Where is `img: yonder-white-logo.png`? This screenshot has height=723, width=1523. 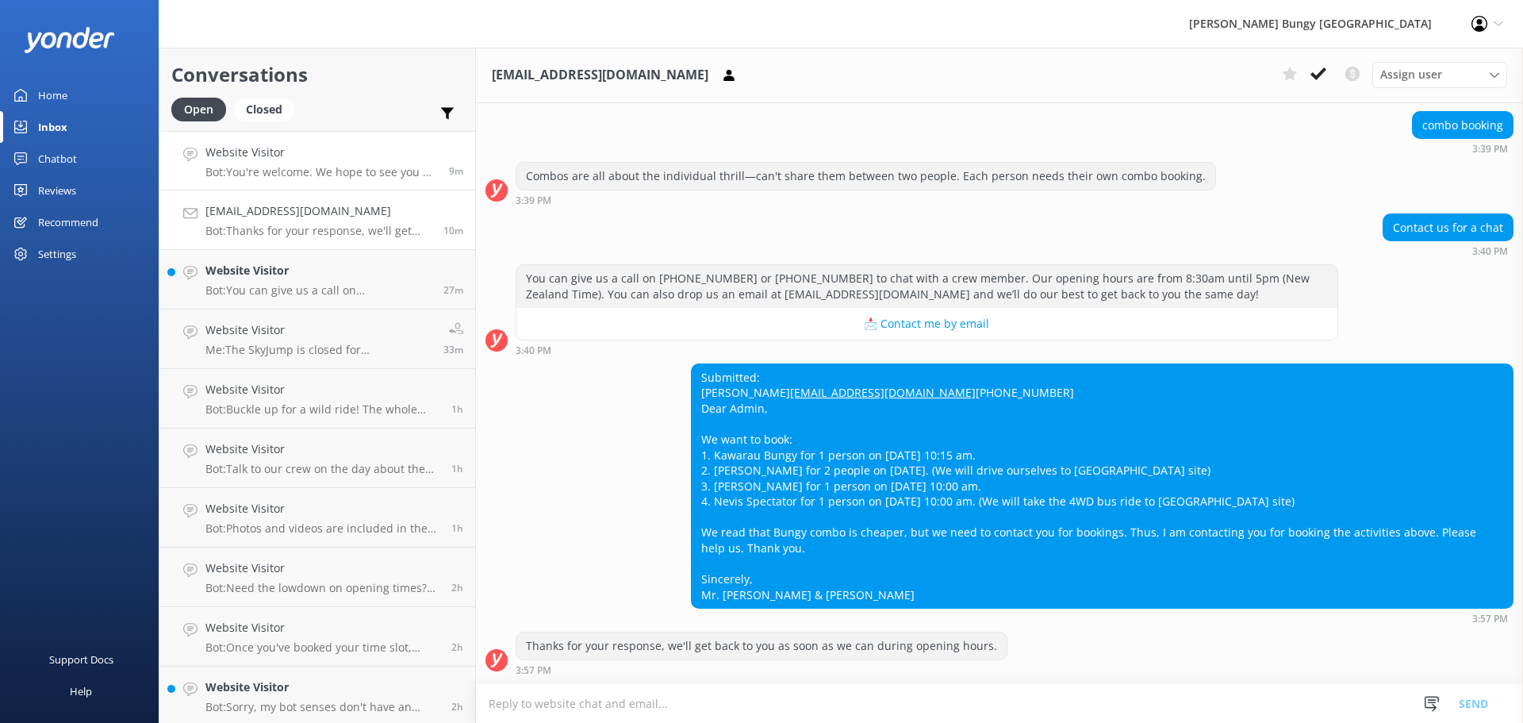
img: yonder-white-logo.png is located at coordinates (69, 40).